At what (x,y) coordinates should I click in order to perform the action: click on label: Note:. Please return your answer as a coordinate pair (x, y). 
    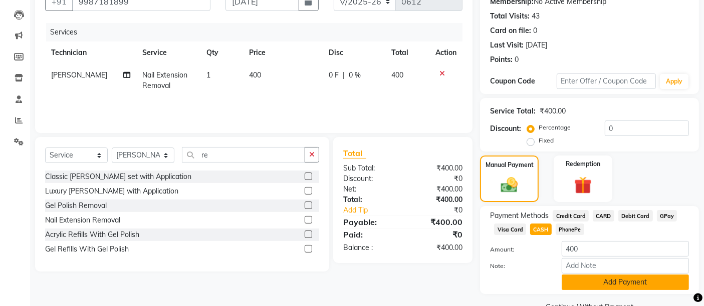
    Looking at the image, I should click on (518, 266).